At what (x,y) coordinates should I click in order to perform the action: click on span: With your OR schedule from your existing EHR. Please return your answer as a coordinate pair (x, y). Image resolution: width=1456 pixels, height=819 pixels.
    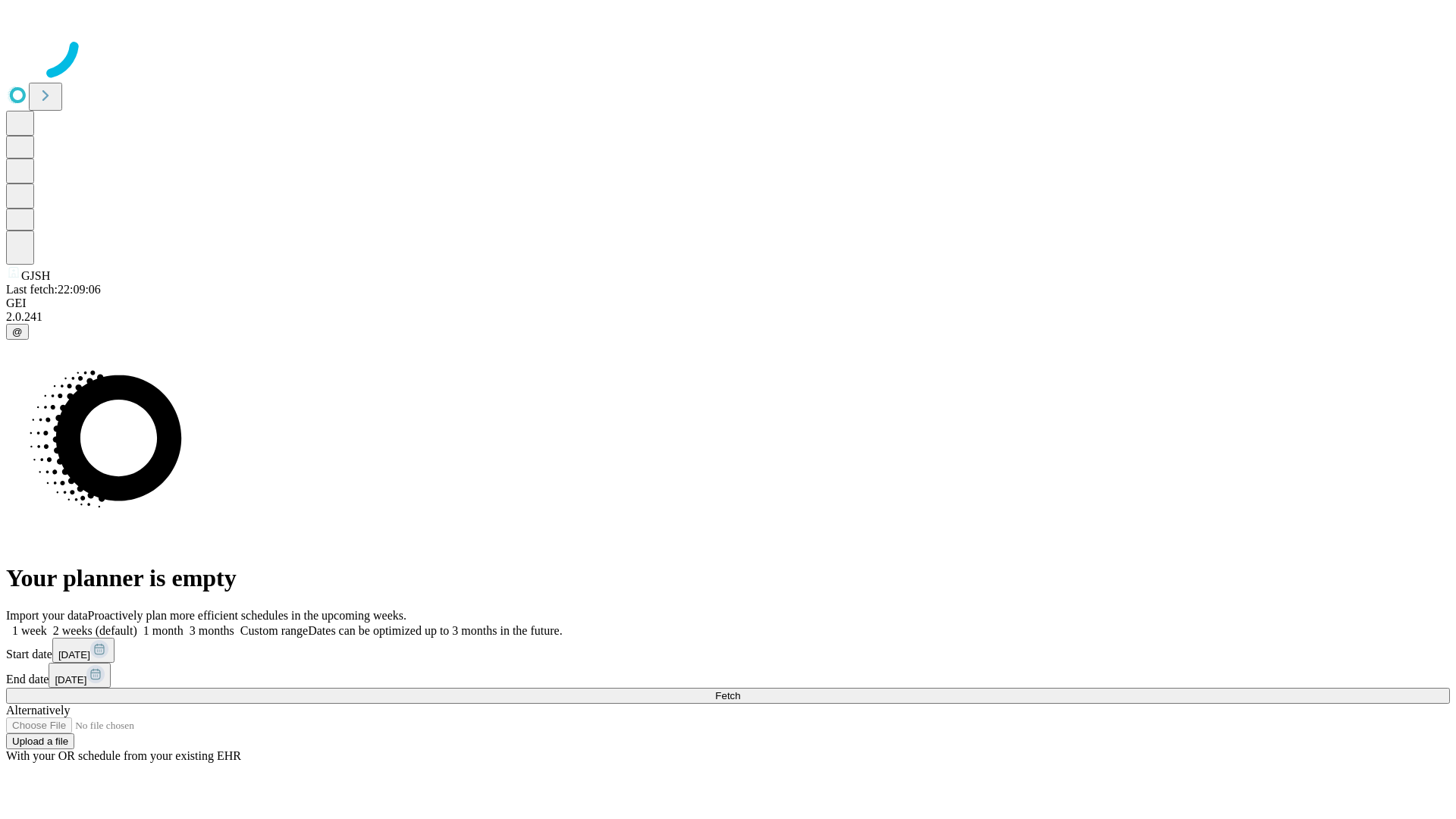
    Looking at the image, I should click on (124, 755).